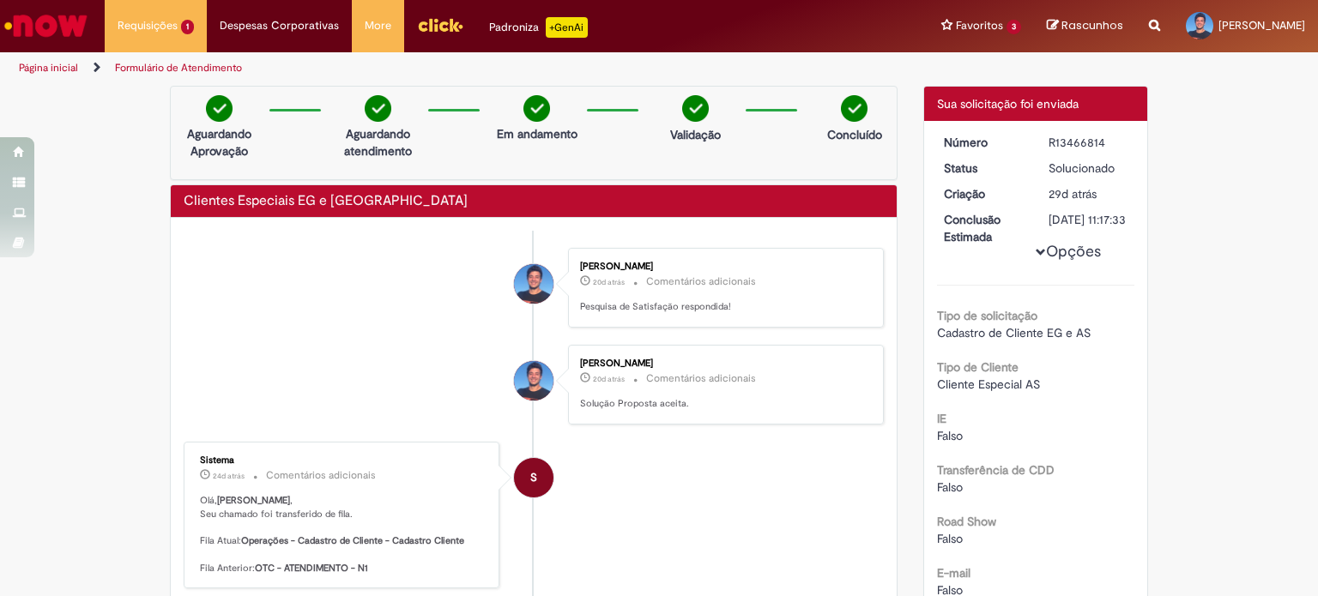 This screenshot has width=1318, height=596. What do you see at coordinates (855, 135) in the screenshot?
I see `p: Concluído` at bounding box center [855, 135].